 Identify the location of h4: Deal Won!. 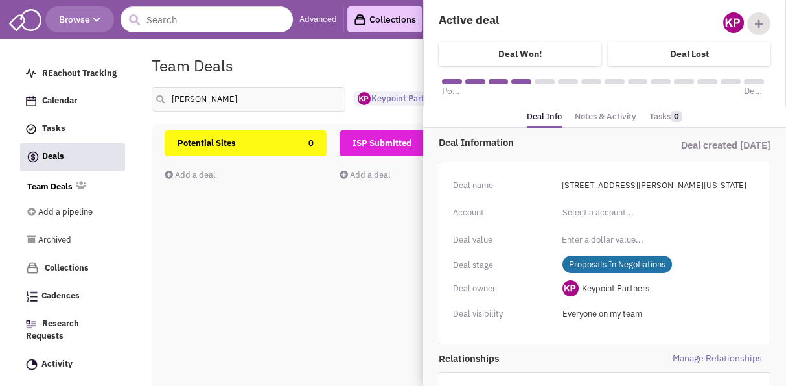
(520, 54).